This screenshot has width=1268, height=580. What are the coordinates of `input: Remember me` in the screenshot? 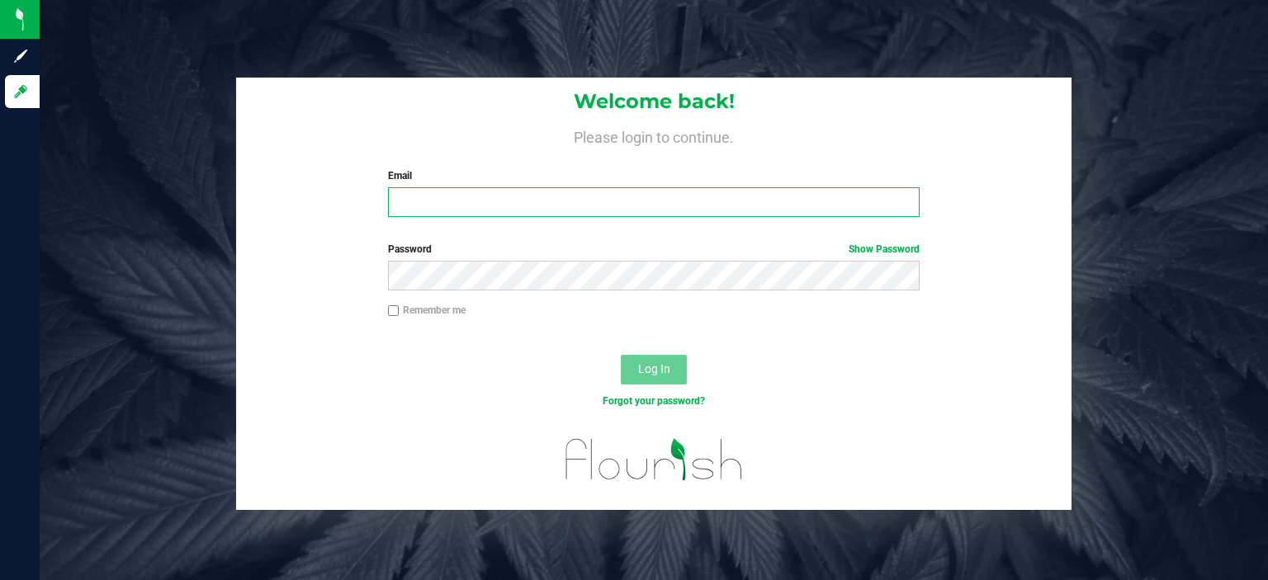 It's located at (394, 311).